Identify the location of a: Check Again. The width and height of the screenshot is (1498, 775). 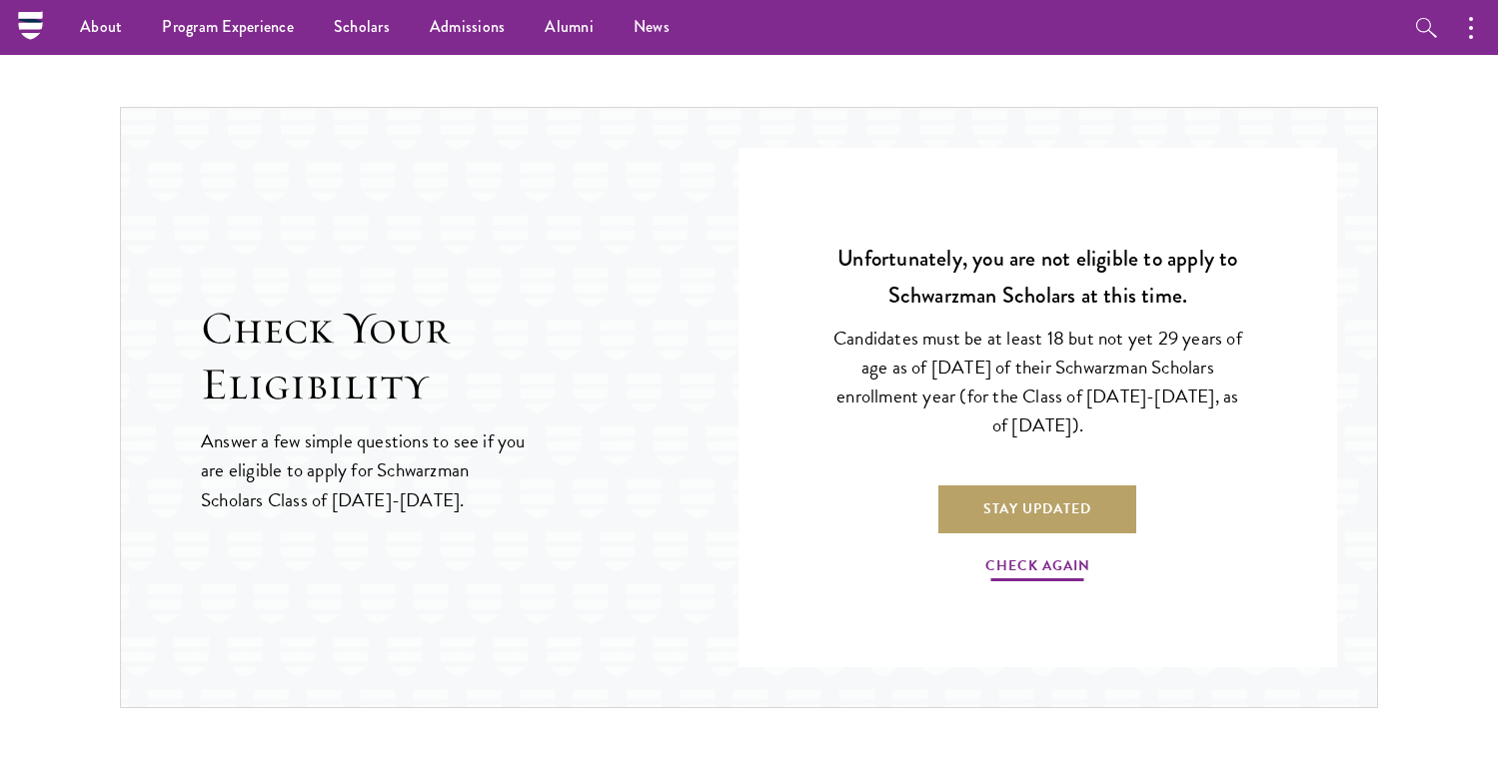
(1037, 568).